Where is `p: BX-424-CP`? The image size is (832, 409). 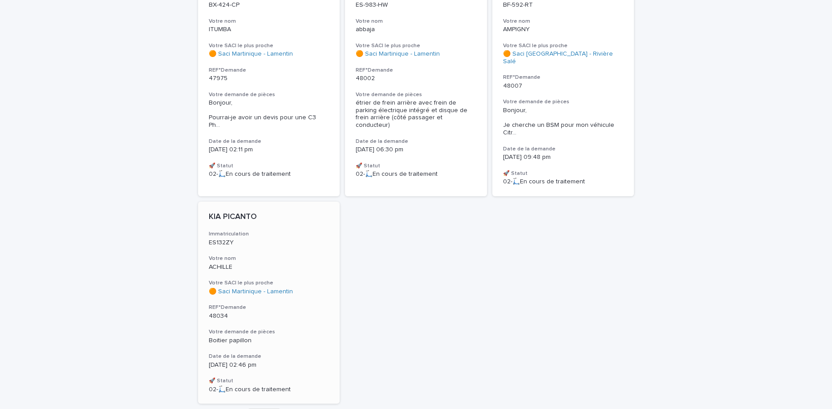 p: BX-424-CP is located at coordinates (269, 5).